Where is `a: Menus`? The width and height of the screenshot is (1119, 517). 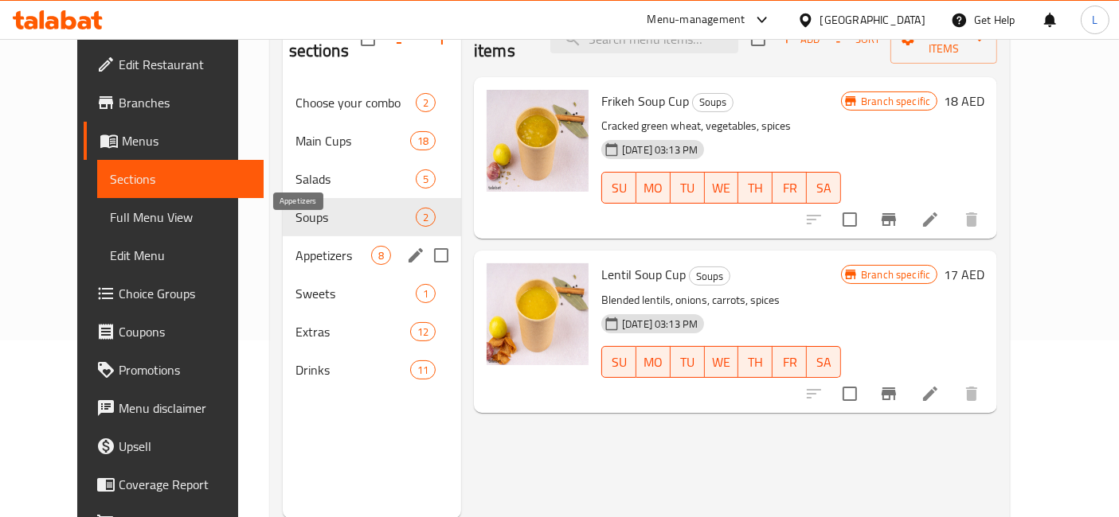 a: Menus is located at coordinates (174, 141).